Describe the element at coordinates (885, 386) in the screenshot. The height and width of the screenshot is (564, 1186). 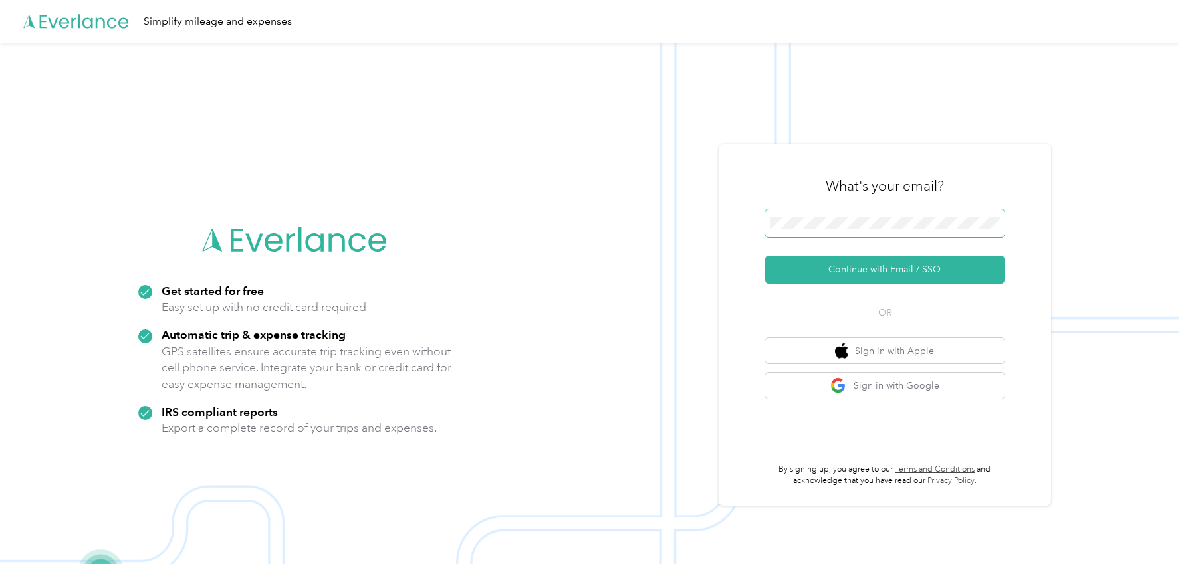
I see `button: google logoSign in with Google` at that location.